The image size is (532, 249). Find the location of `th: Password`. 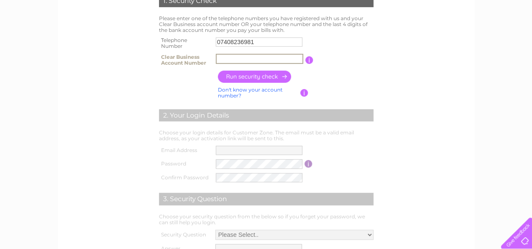

th: Password is located at coordinates (185, 164).